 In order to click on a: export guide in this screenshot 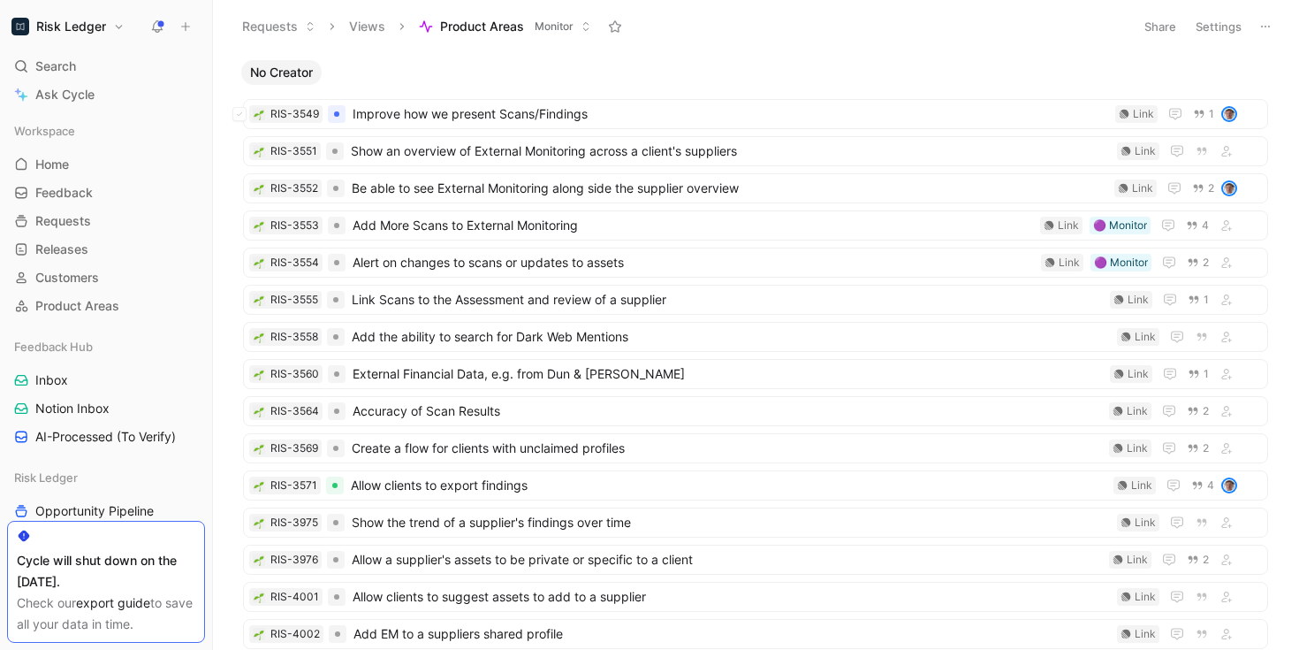, I will do `click(113, 602)`.